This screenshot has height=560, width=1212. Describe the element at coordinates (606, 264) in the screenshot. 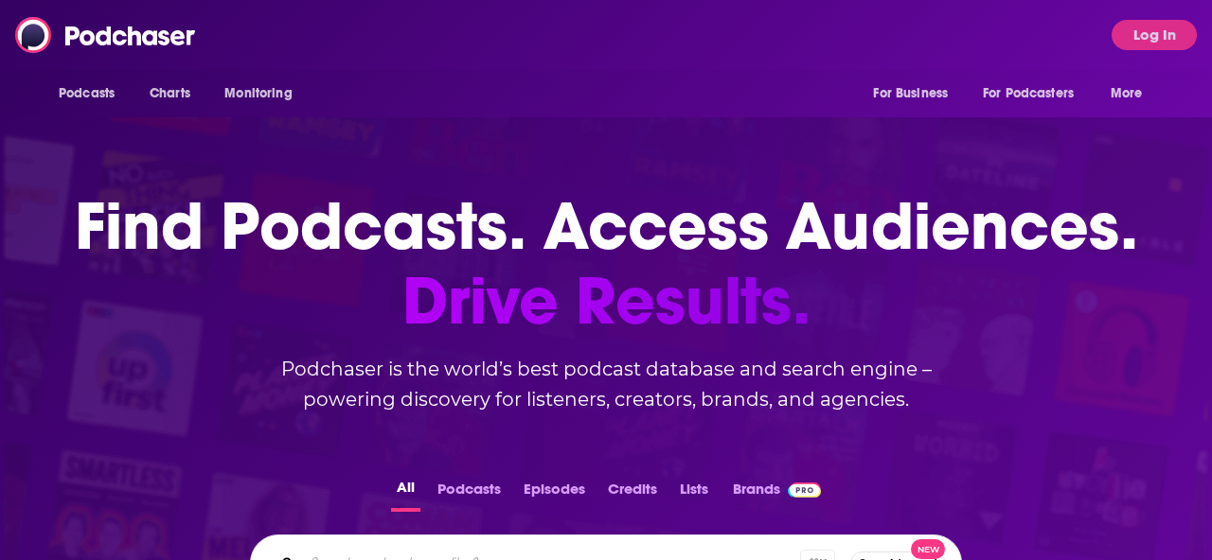

I see `h1: Find Podcasts. Access Audiences.` at that location.